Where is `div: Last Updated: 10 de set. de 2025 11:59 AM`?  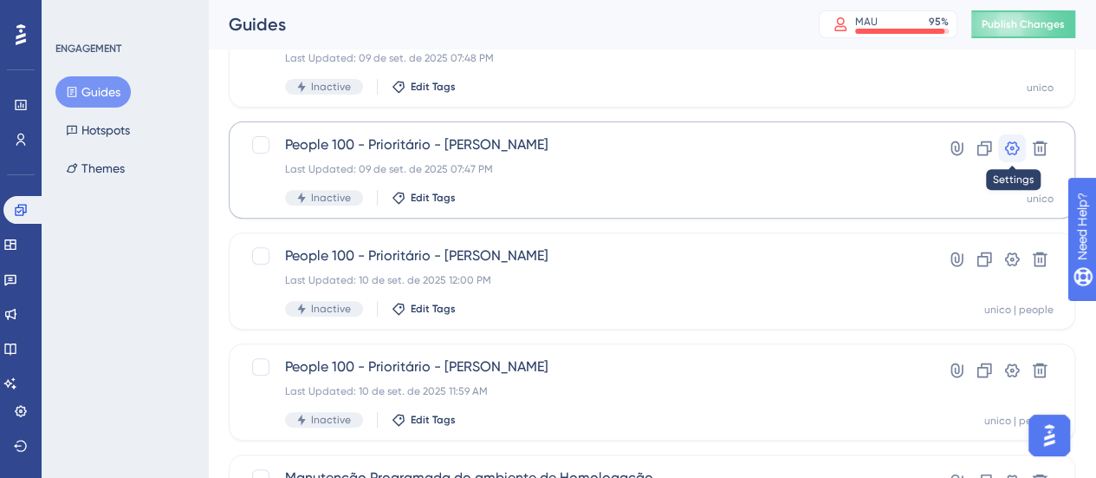
div: Last Updated: 10 de set. de 2025 11:59 AM is located at coordinates (582, 391).